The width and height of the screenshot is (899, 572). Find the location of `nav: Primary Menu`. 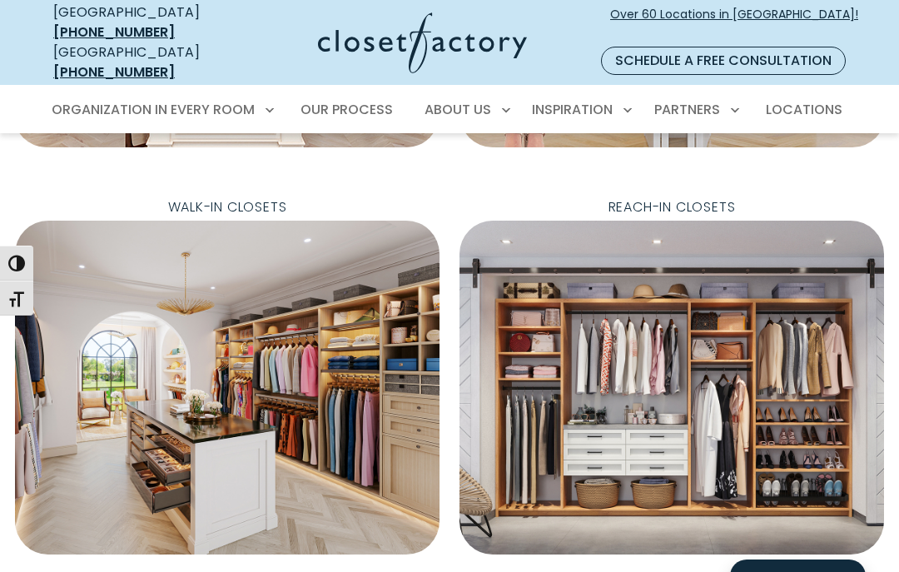

nav: Primary Menu is located at coordinates (449, 110).